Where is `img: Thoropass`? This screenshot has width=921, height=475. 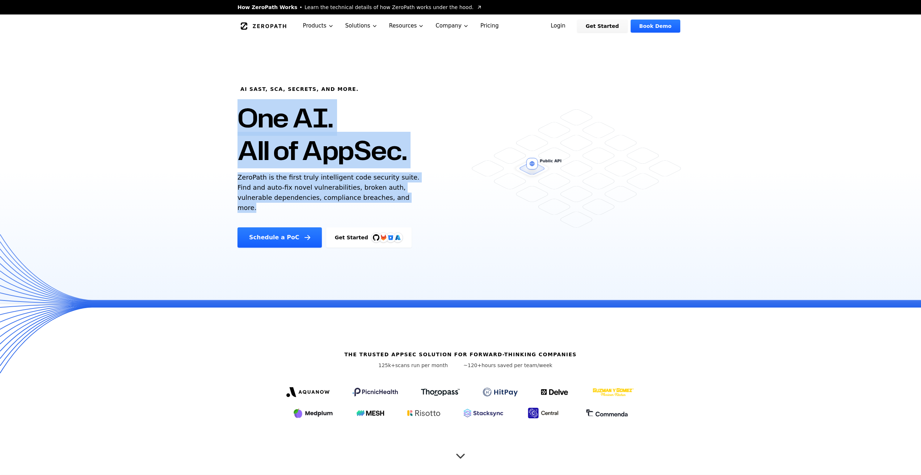
img: Thoropass is located at coordinates (440, 392).